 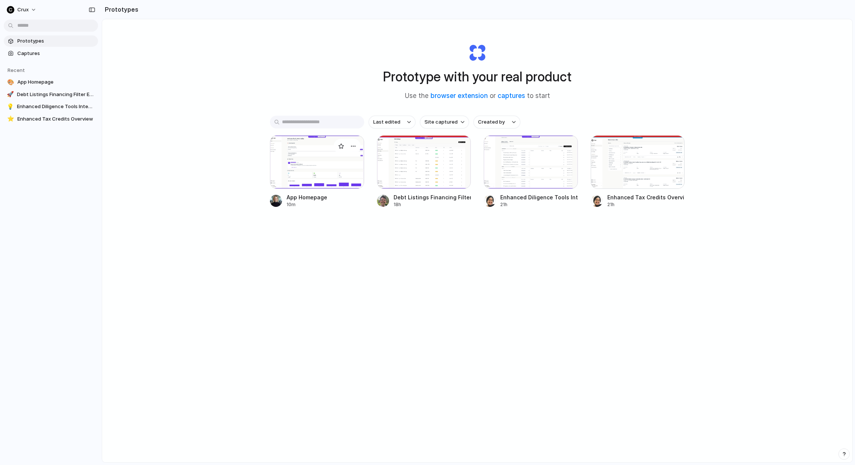 What do you see at coordinates (491, 122) in the screenshot?
I see `span: Created by` at bounding box center [491, 122].